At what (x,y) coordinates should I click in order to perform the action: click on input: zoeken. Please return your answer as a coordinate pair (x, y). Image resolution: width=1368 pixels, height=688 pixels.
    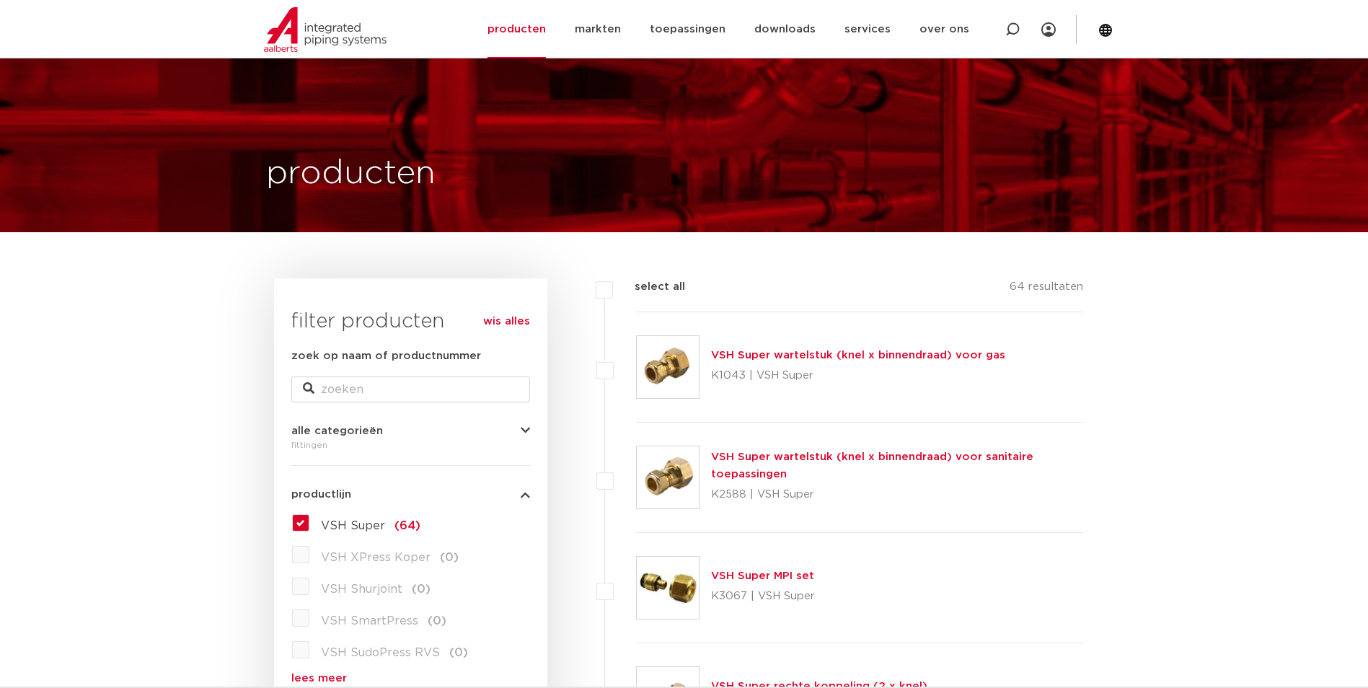
    Looking at the image, I should click on (410, 389).